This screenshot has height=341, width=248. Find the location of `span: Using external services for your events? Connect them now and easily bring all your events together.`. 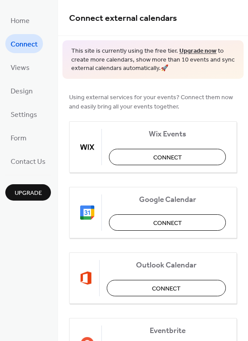

span: Using external services for your events? Connect them now and easily bring all your events together. is located at coordinates (153, 102).